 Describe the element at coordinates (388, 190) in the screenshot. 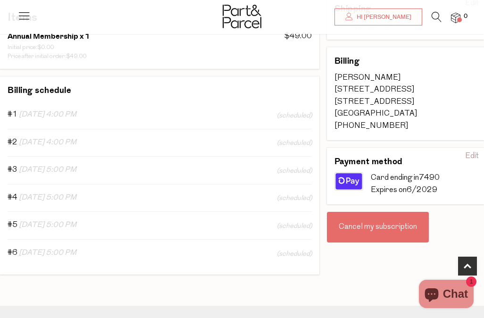

I see `span: Expires on` at that location.